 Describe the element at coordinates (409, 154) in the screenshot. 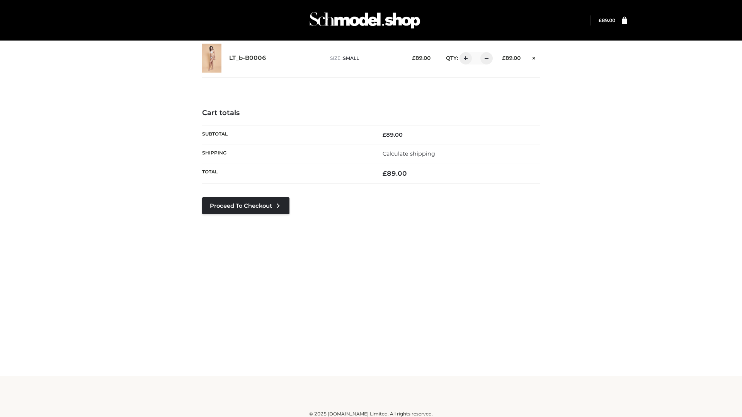

I see `a: Calculate shipping` at that location.